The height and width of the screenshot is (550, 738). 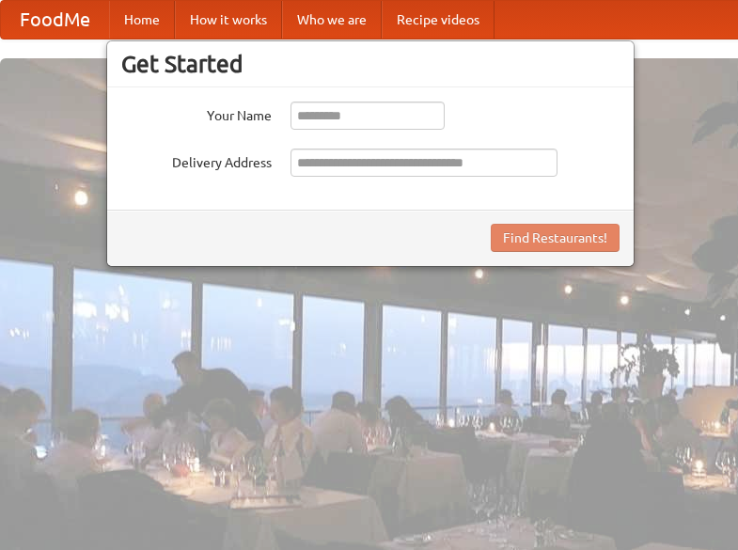 I want to click on a: Home, so click(x=142, y=20).